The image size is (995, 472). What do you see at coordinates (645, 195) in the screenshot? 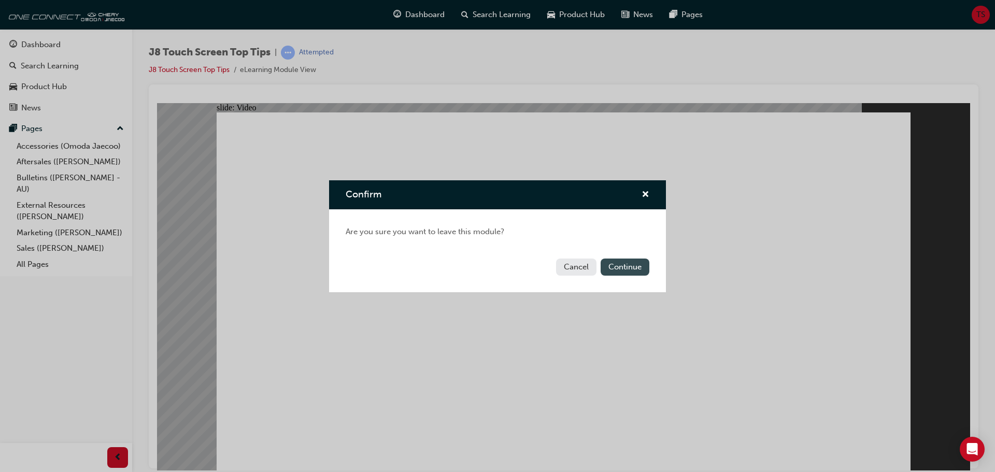
I see `span: cross-icon` at bounding box center [645, 195].